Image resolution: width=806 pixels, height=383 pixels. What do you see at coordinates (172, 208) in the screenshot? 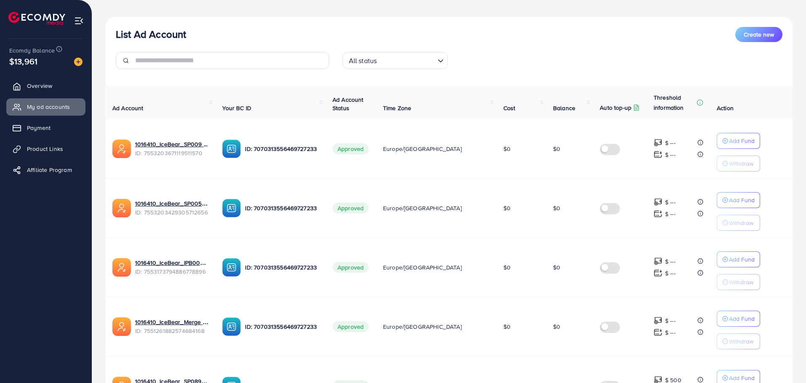
I see `div: <span class='underline'>1016410_IceBear_SP005 - Heart Rate</span></br>7553203429305712656` at bounding box center [172, 208].